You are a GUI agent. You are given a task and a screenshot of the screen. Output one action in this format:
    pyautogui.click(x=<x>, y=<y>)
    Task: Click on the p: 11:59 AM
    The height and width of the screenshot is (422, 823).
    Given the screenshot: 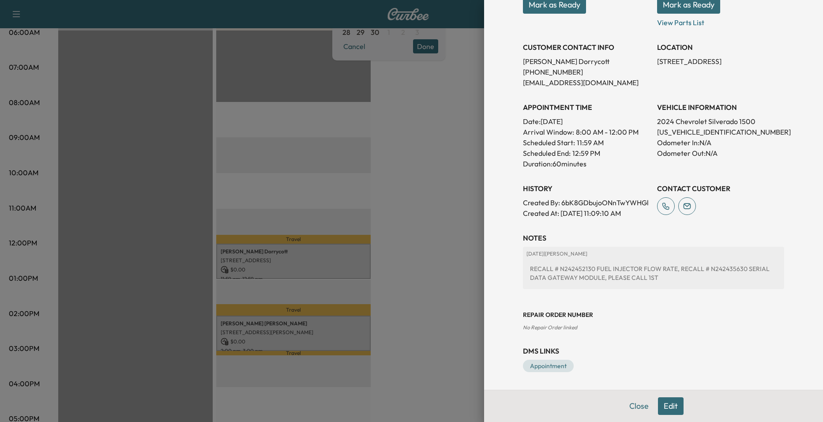 What is the action you would take?
    pyautogui.click(x=590, y=143)
    